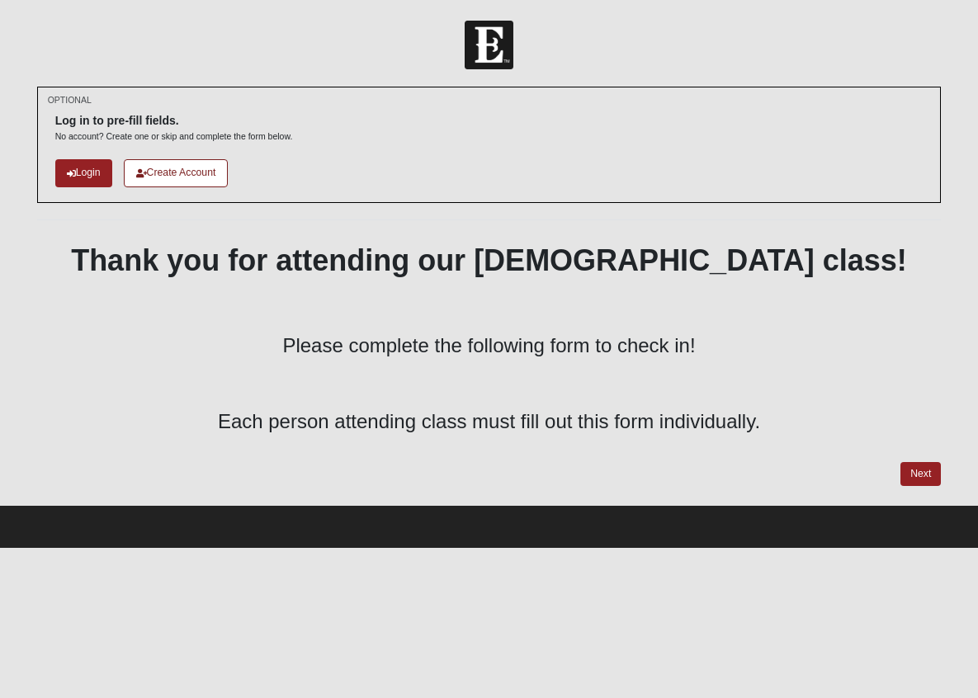 This screenshot has height=698, width=978. I want to click on p: No account? Create one or skip and complete the form below., so click(174, 136).